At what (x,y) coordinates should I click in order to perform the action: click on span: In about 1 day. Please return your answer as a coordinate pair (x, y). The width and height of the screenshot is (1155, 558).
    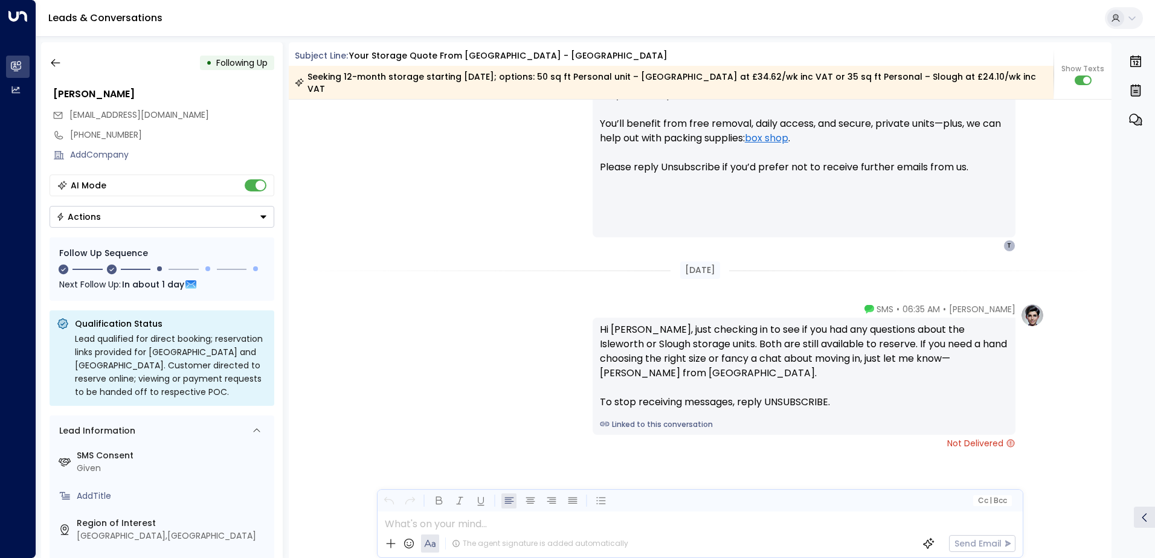
    Looking at the image, I should click on (153, 285).